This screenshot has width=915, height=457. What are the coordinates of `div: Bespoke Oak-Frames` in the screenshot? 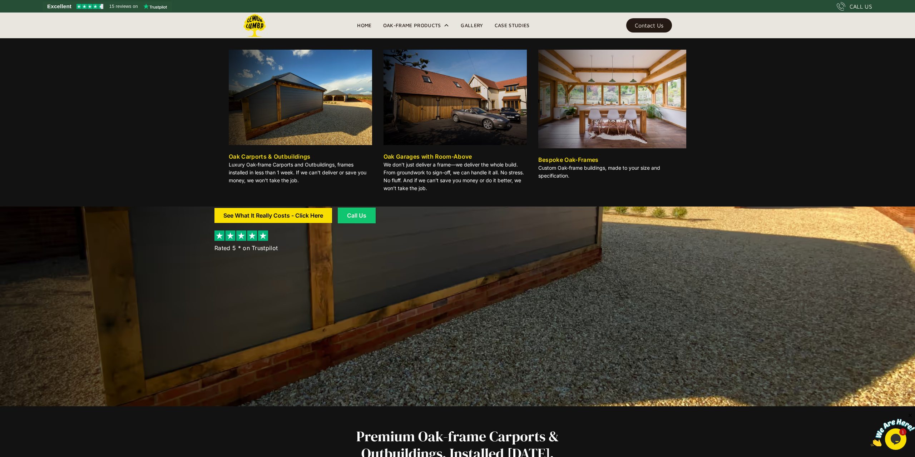 It's located at (569, 160).